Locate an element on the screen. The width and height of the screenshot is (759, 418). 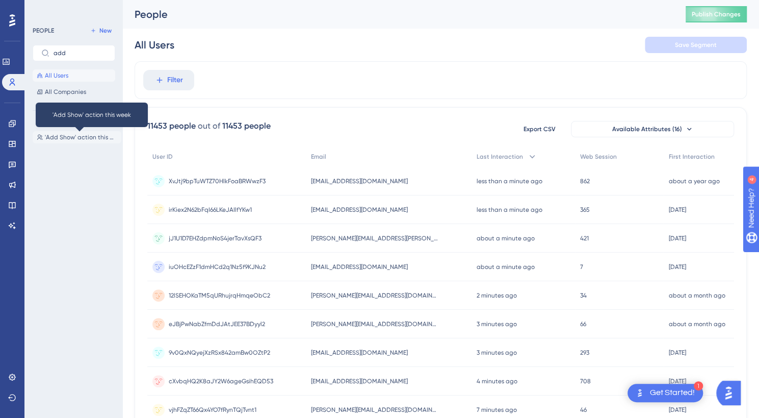
span: 12lSEHOKaTM5qURhujrqHmqeObC2 is located at coordinates (219, 295).